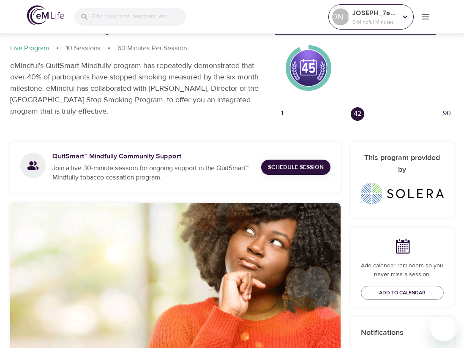 The image size is (464, 348). What do you see at coordinates (152, 48) in the screenshot?
I see `p: 60 Minutes Per Session` at bounding box center [152, 48].